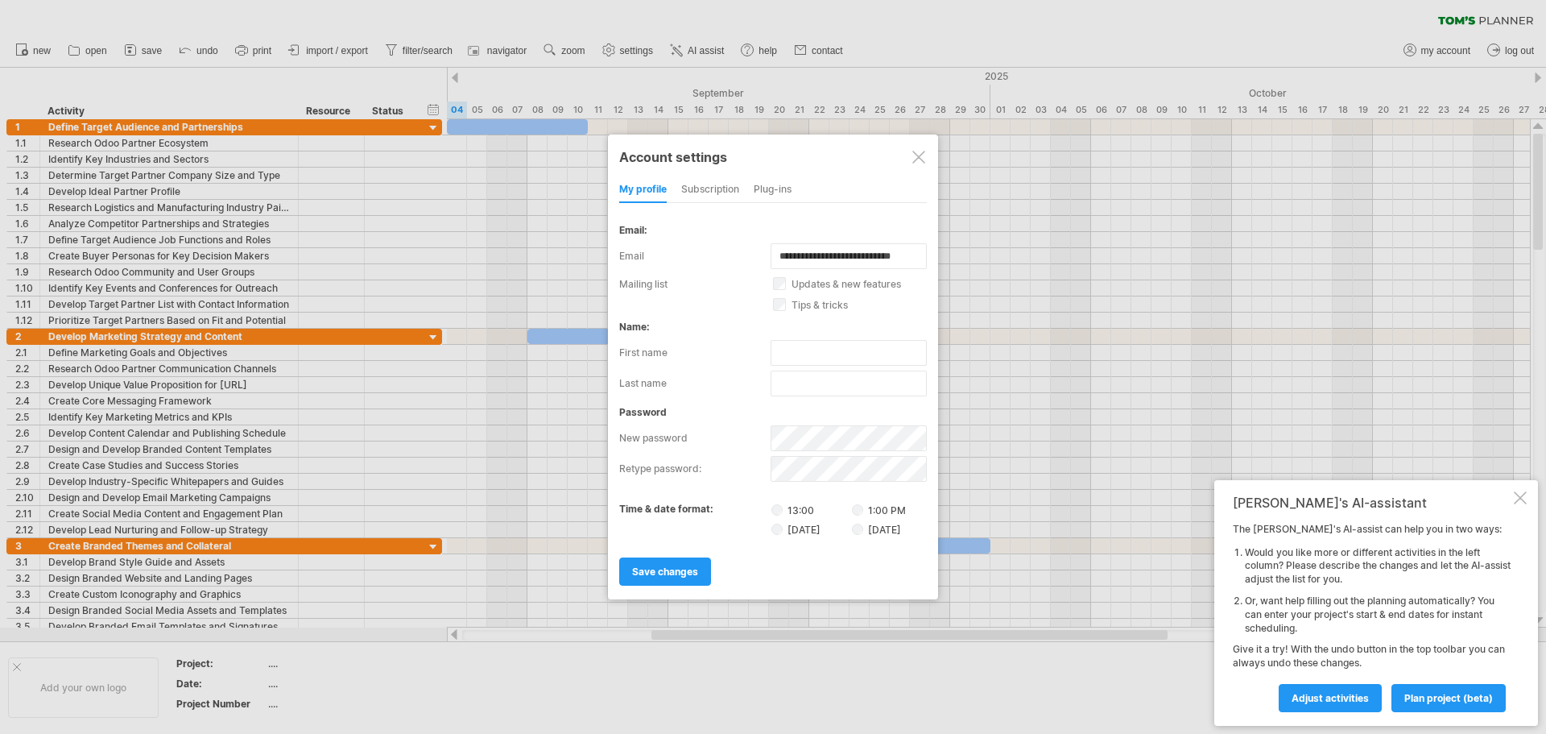  Describe the element at coordinates (665, 571) in the screenshot. I see `a: save changes` at that location.